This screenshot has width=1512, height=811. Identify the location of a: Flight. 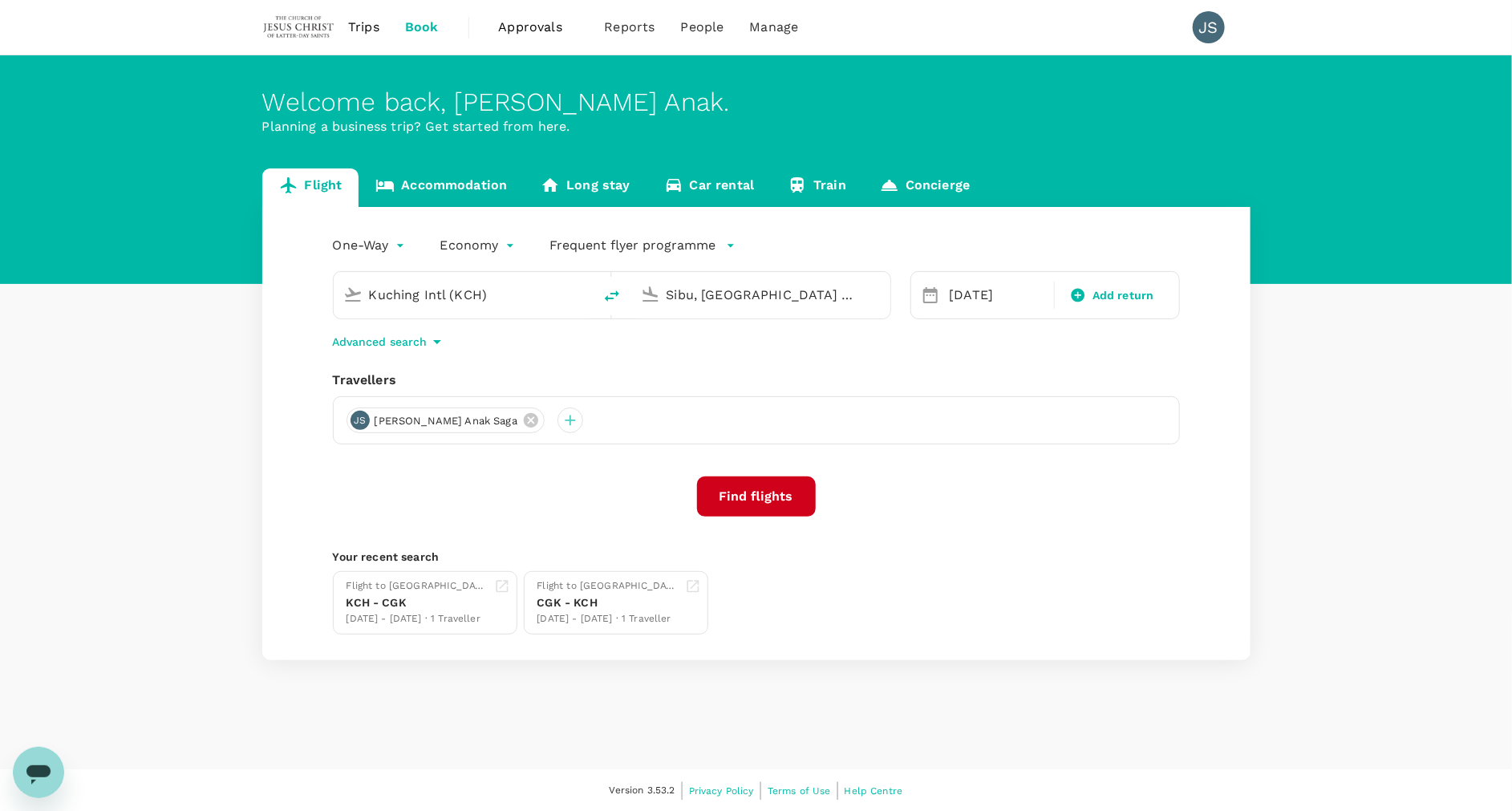
(310, 188).